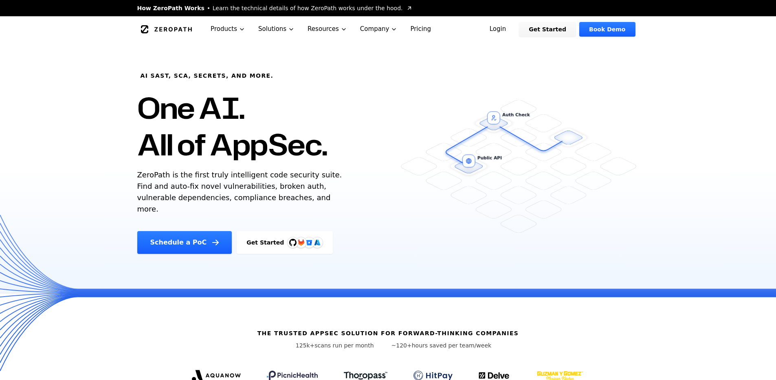 The height and width of the screenshot is (380, 776). Describe the element at coordinates (365, 376) in the screenshot. I see `img: Thoropass` at that location.